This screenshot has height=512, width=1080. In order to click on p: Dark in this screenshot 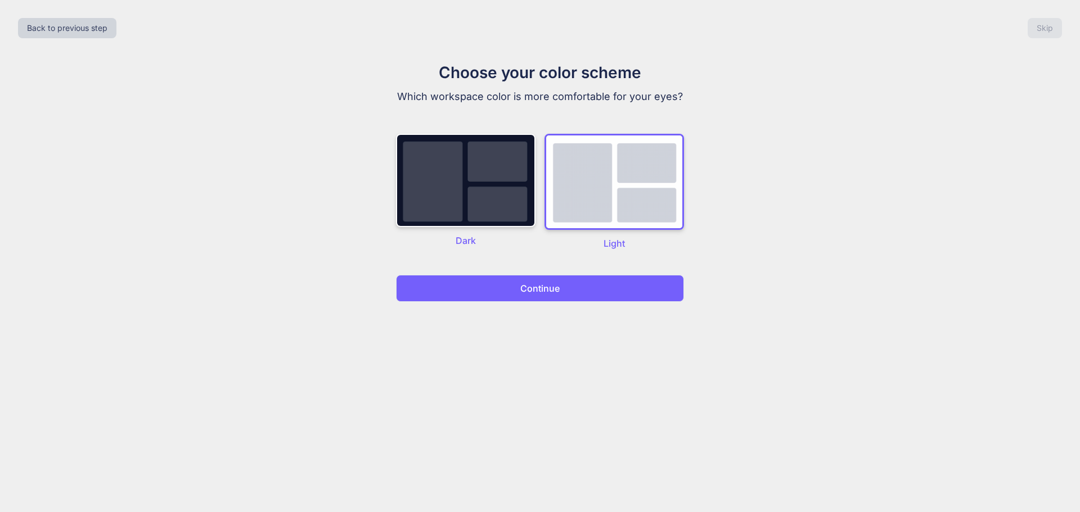, I will do `click(466, 241)`.